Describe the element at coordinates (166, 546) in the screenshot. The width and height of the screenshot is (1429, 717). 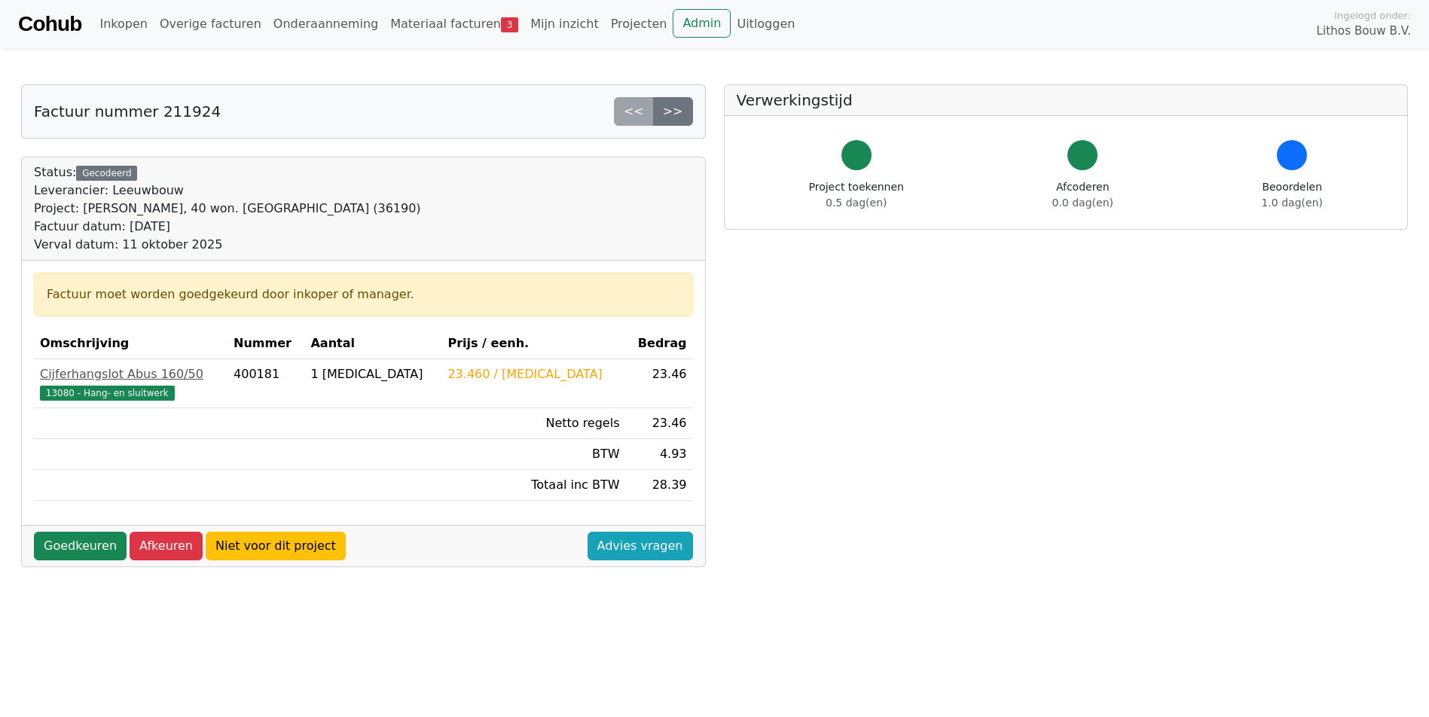
I see `a: Afkeuren` at that location.